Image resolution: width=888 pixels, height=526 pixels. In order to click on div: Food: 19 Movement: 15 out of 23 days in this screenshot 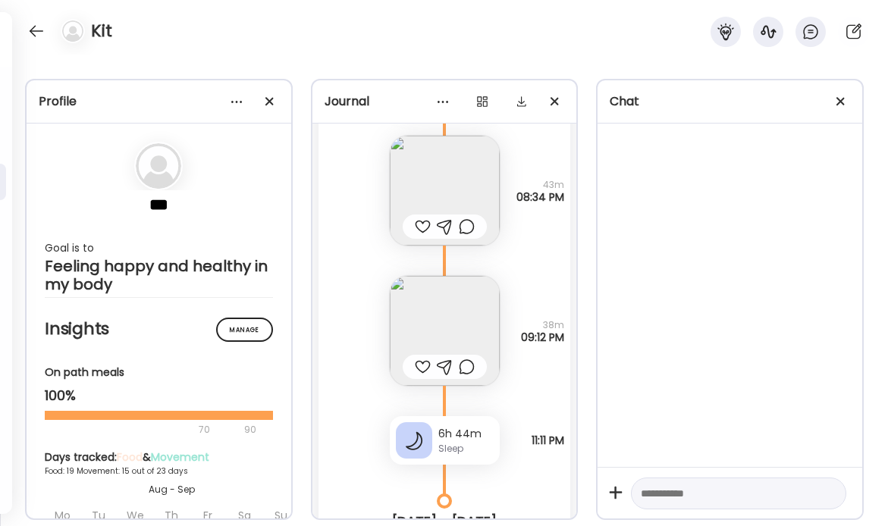, I will do `click(171, 471)`.